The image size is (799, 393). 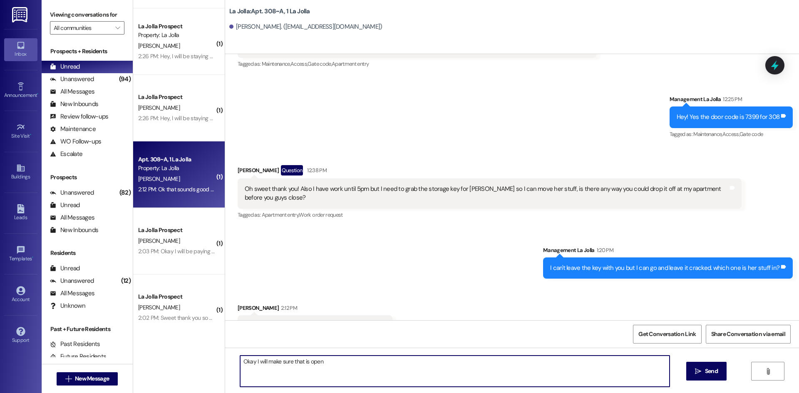 What do you see at coordinates (287, 308) in the screenshot?
I see `div: 2:12 PM` at bounding box center [287, 308].